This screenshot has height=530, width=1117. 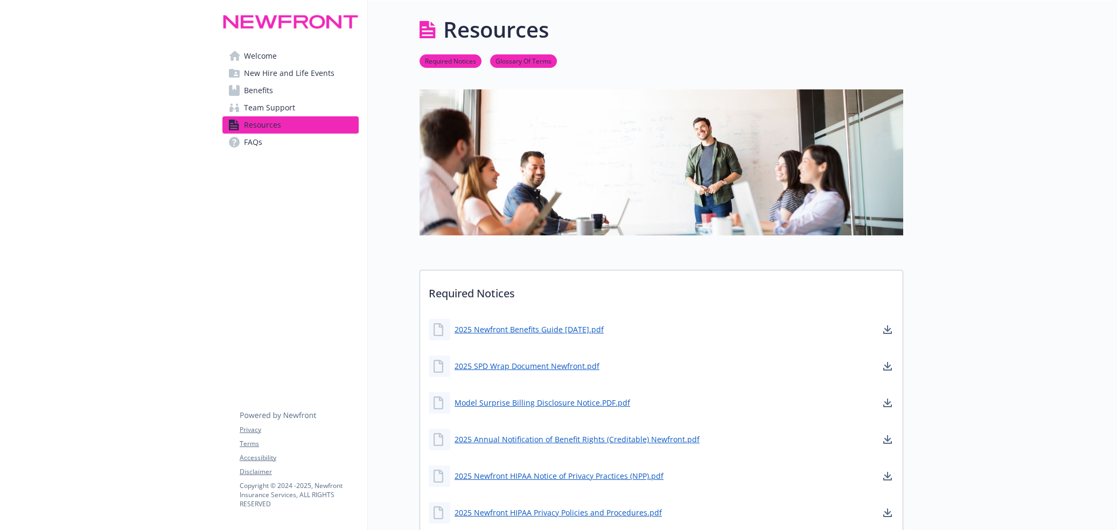 I want to click on span: New Hire and Life Events, so click(x=289, y=73).